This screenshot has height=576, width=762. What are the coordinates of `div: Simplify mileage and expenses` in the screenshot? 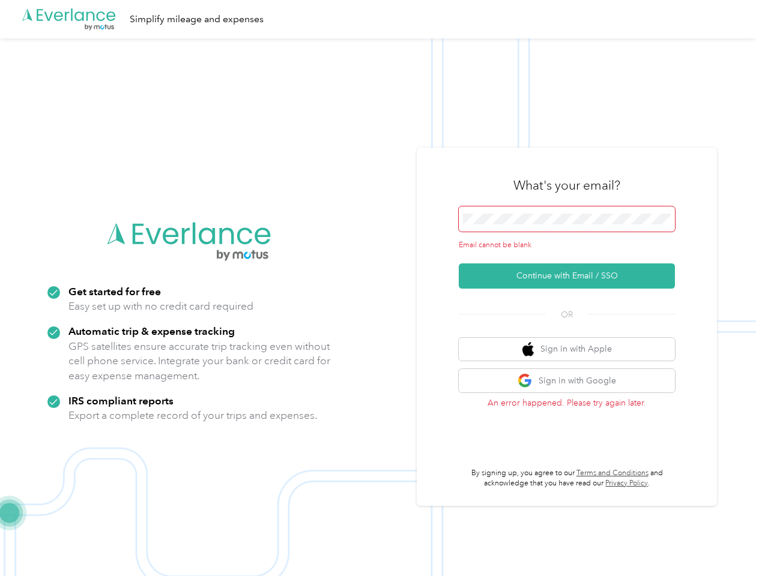 It's located at (196, 19).